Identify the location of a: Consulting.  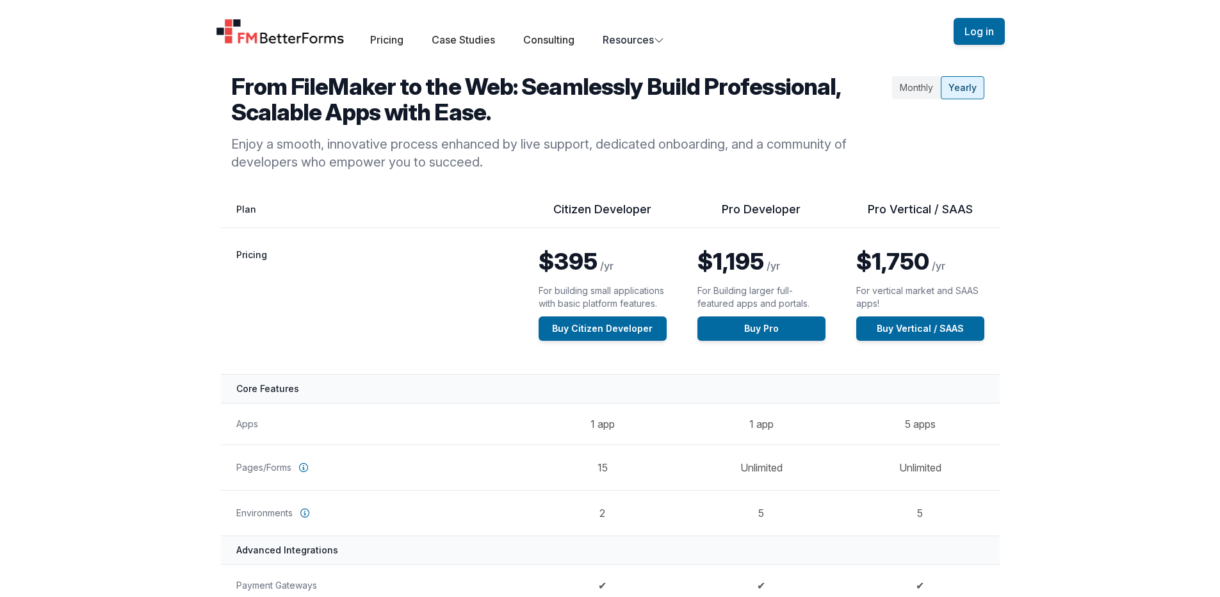
(549, 40).